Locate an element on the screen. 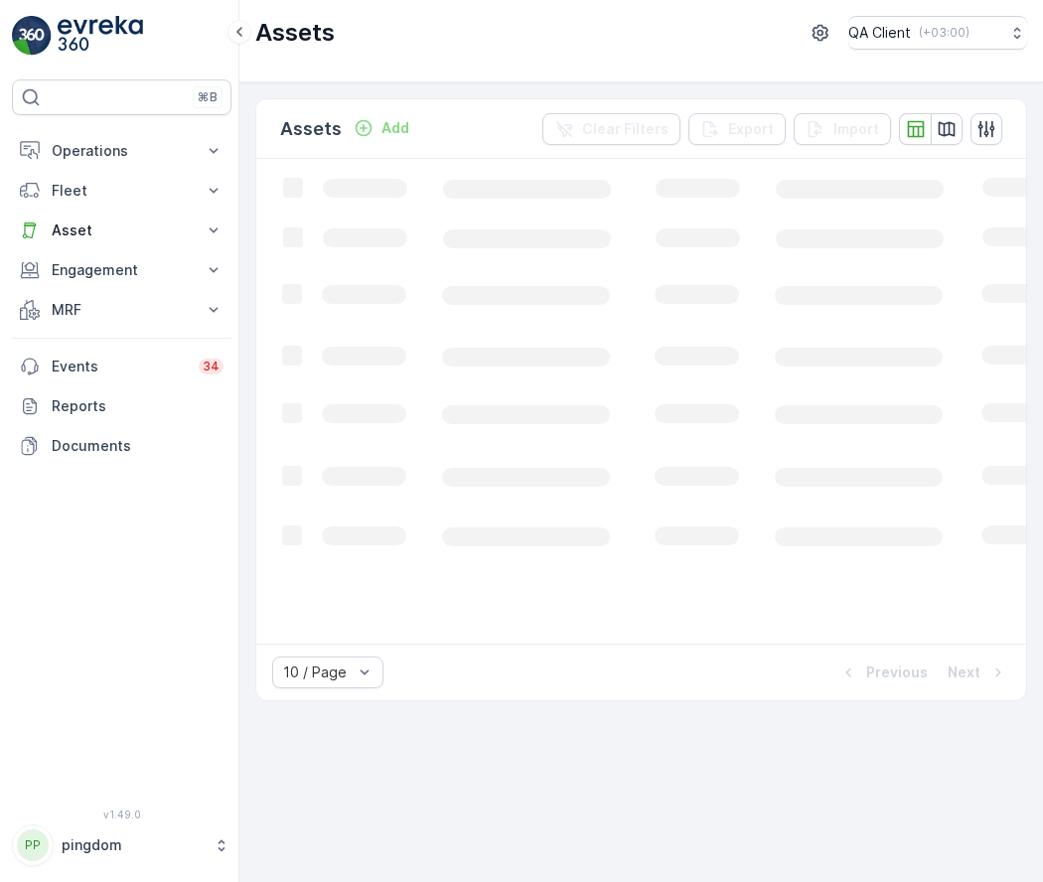  p: ( +03:00 ) is located at coordinates (944, 33).